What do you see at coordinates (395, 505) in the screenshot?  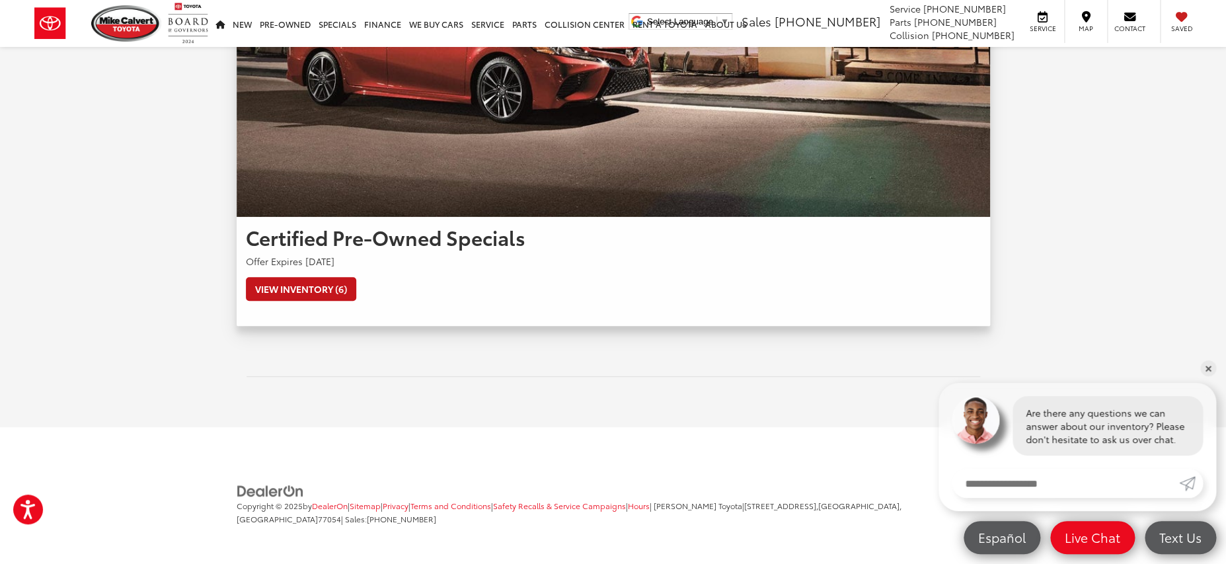 I see `a: Privacy` at bounding box center [395, 505].